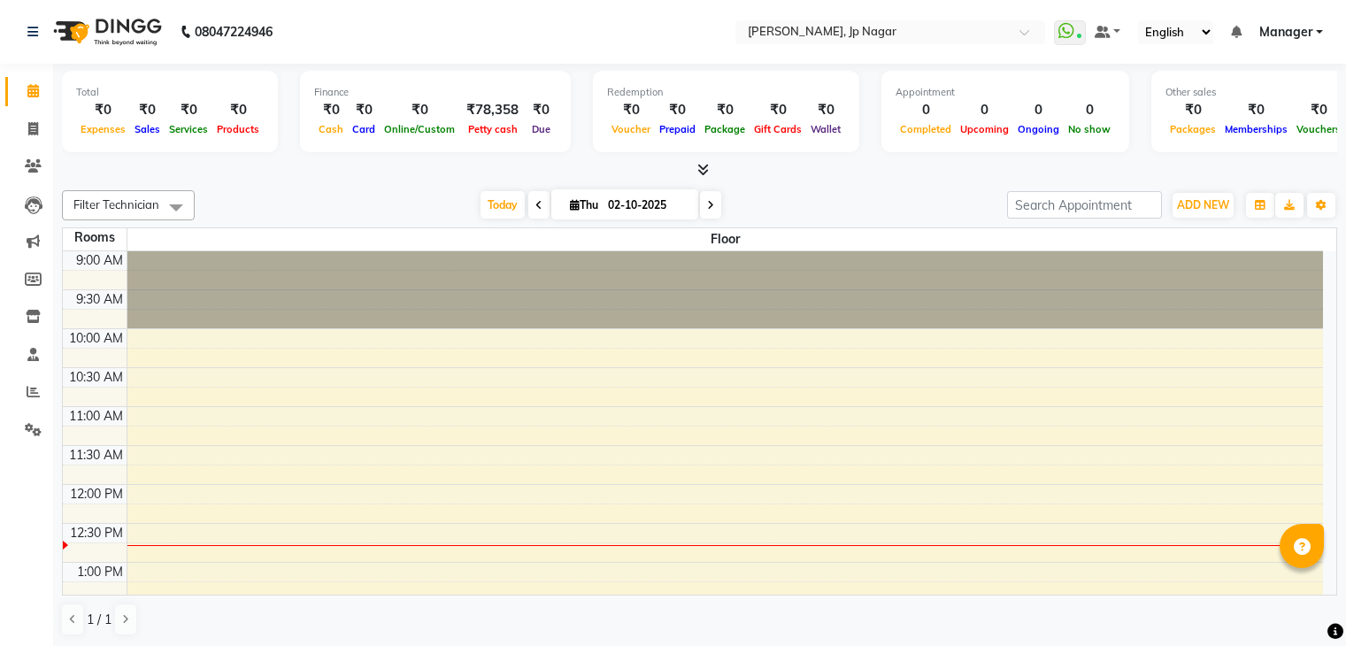 The width and height of the screenshot is (1346, 646). I want to click on div: 12:00 PM, so click(96, 494).